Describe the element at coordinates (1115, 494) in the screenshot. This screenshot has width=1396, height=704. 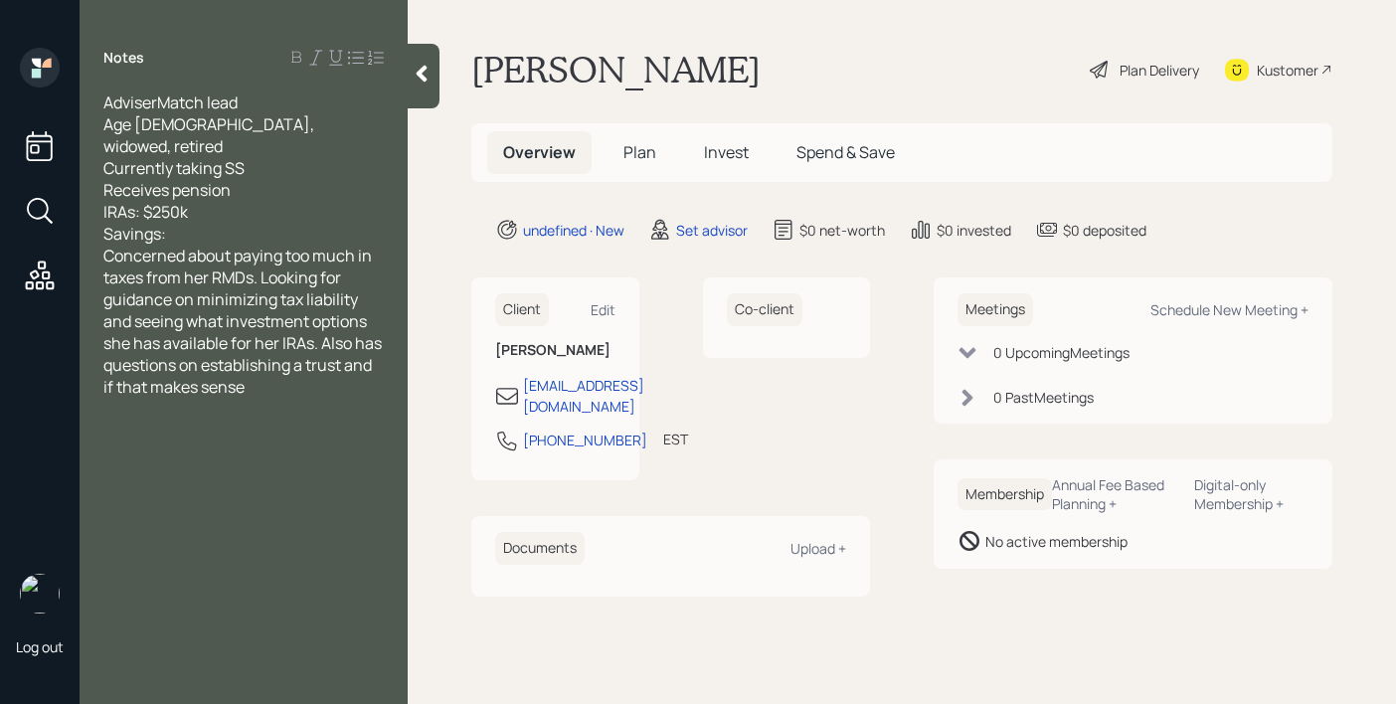
I see `div: Annual Fee Based Planning +` at that location.